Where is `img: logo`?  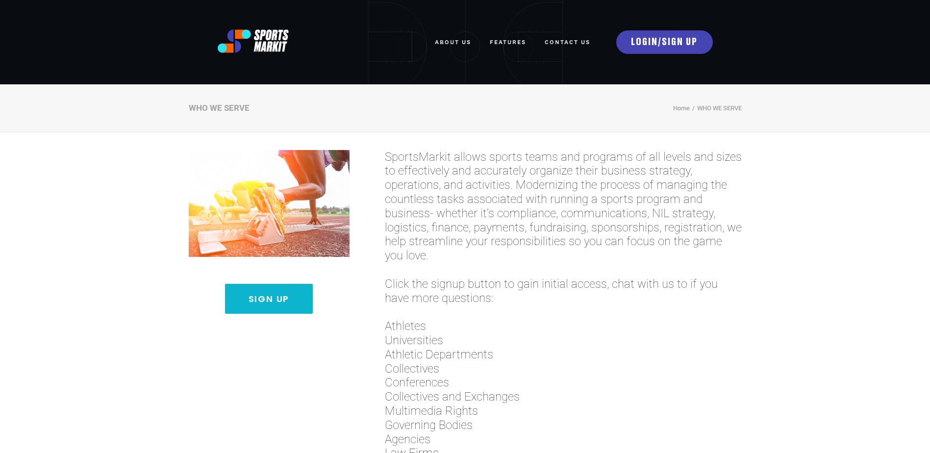 img: logo is located at coordinates (253, 41).